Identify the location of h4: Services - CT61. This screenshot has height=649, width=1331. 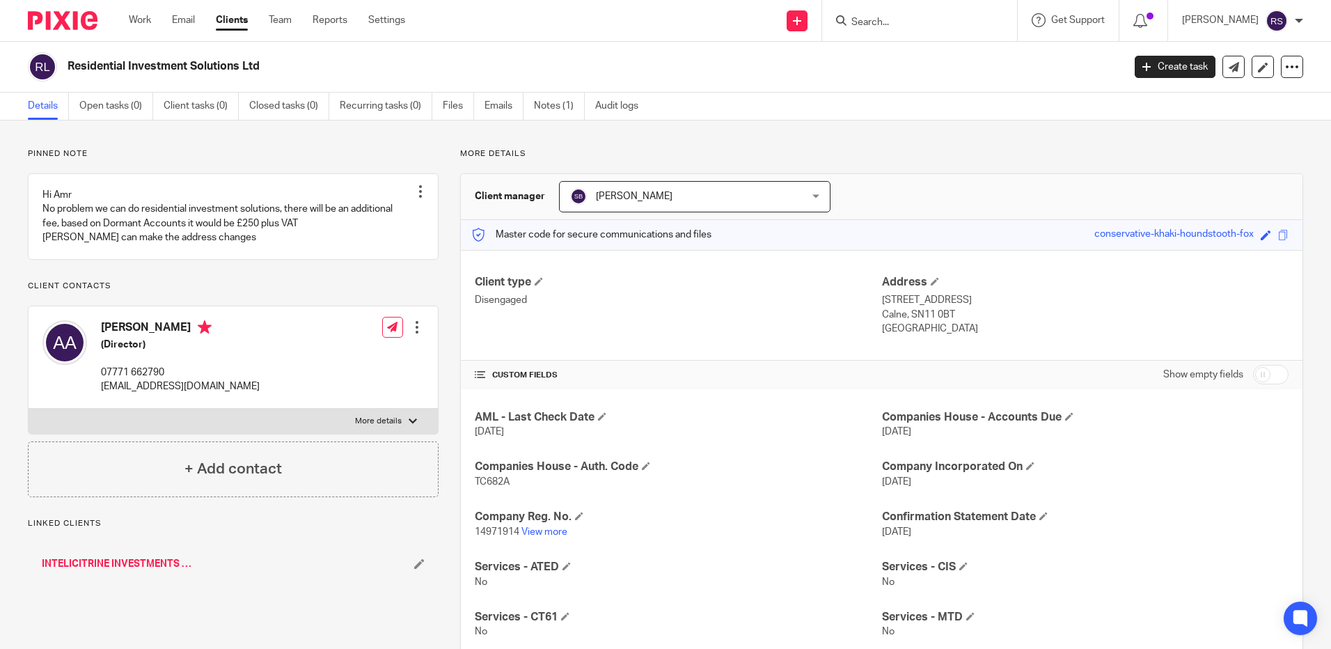
(678, 617).